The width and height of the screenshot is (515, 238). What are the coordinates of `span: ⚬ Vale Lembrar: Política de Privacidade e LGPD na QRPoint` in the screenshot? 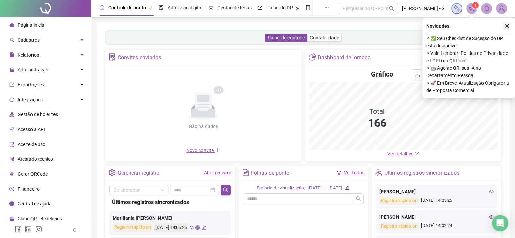 It's located at (468, 57).